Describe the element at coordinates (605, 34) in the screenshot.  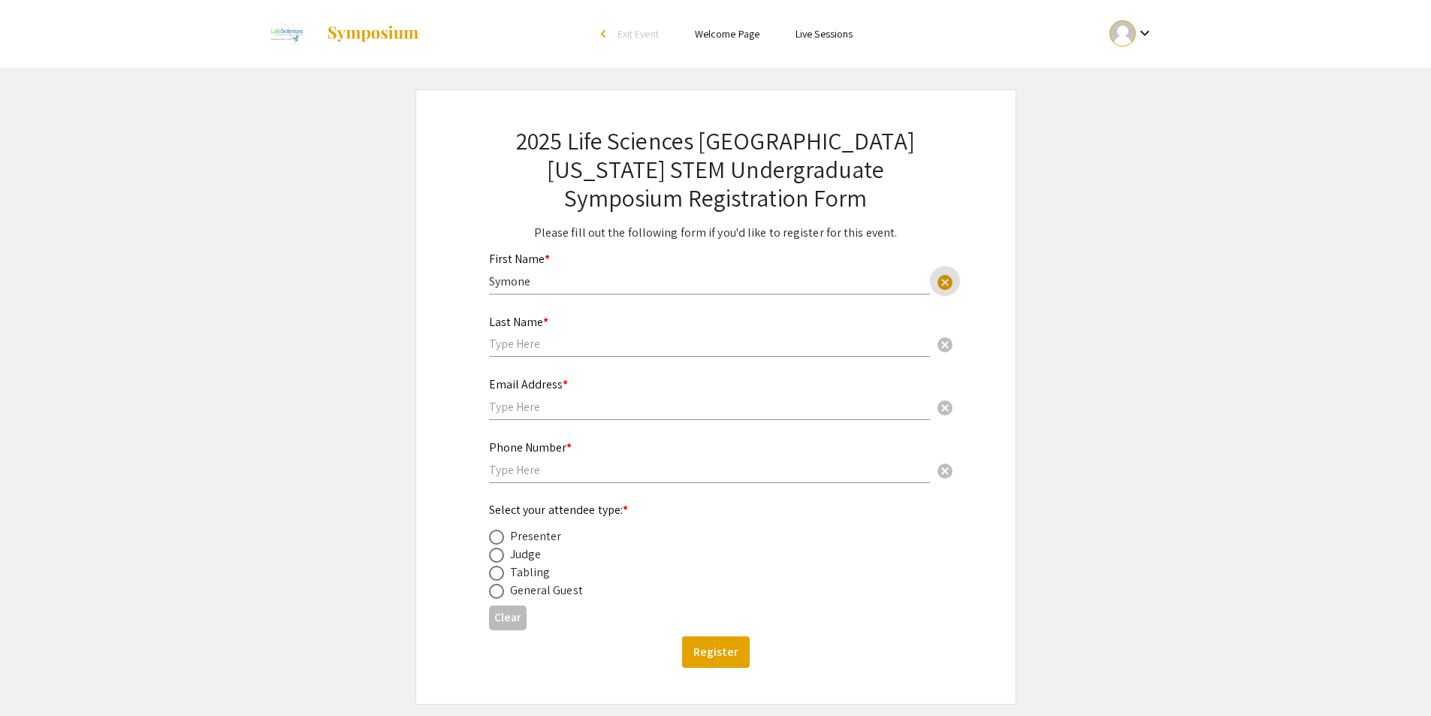
I see `div: arrow_back_ios` at that location.